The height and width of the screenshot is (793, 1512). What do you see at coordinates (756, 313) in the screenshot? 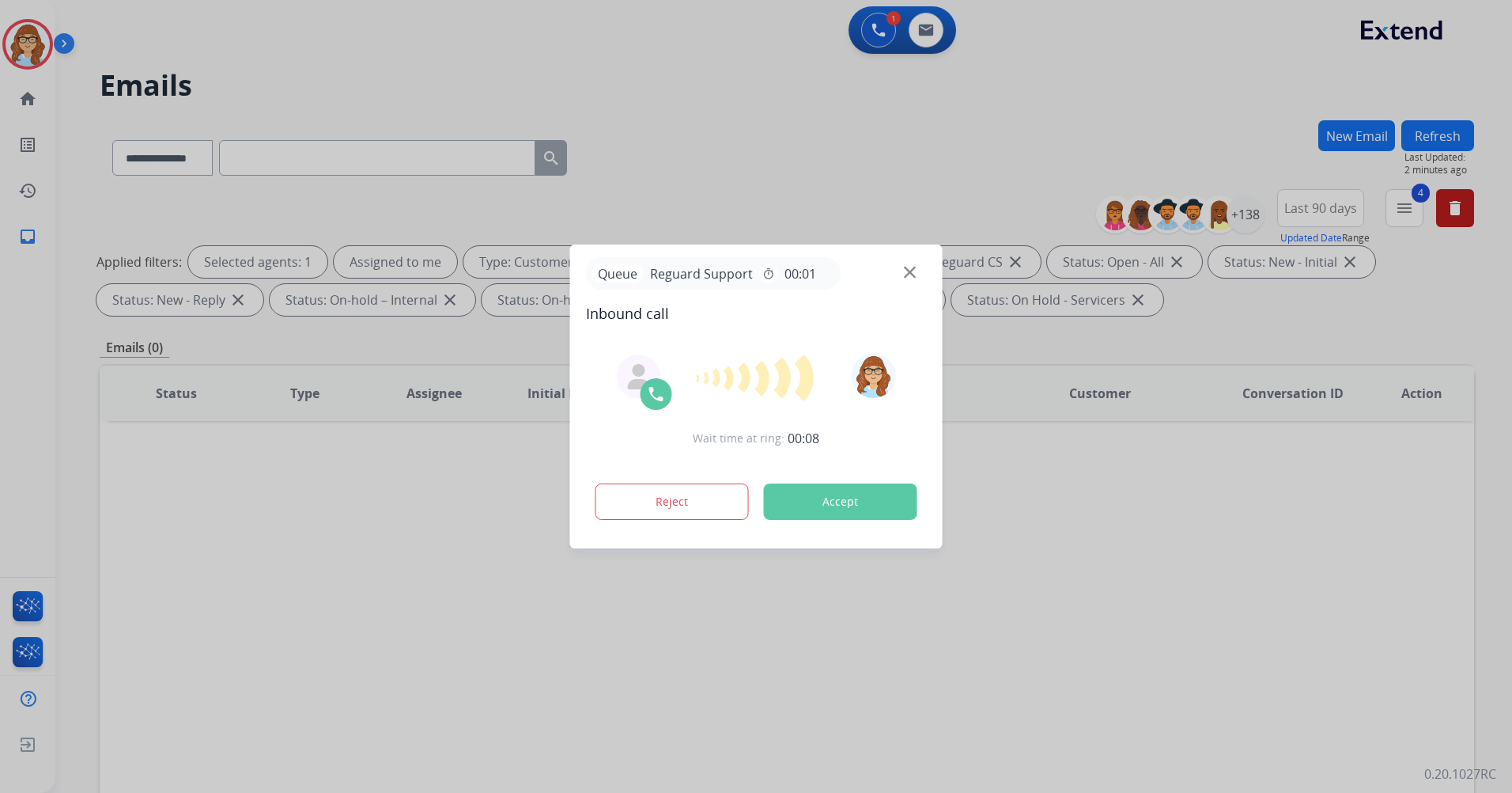
I see `span: Inbound call` at bounding box center [756, 313].